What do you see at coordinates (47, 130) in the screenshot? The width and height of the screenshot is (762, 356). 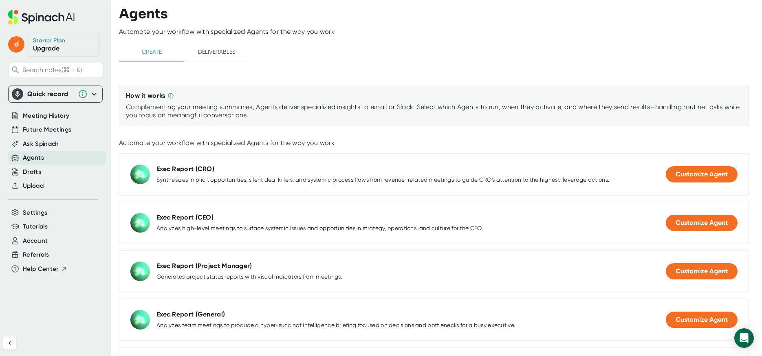 I see `button: Future Meetings` at bounding box center [47, 130].